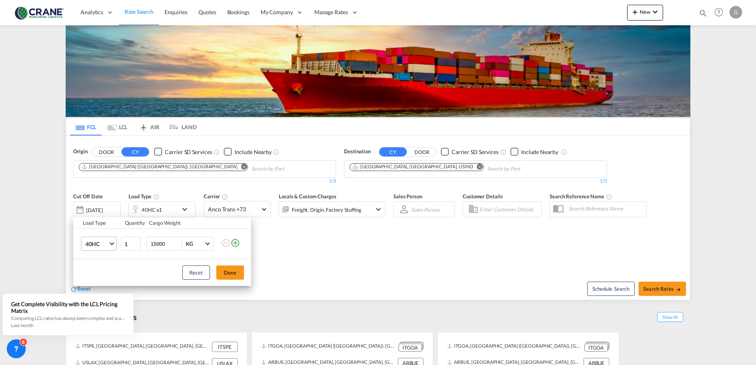 The height and width of the screenshot is (365, 756). Describe the element at coordinates (226, 243) in the screenshot. I see `md-icon: icon-minus-circle-outline` at that location.